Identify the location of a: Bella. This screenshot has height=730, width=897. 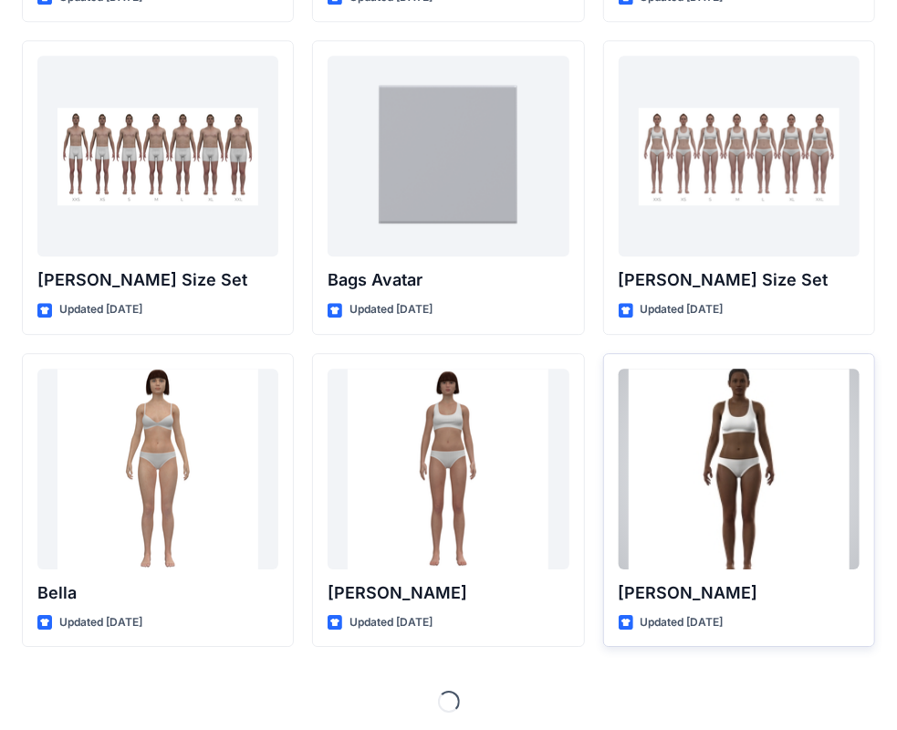
(158, 469).